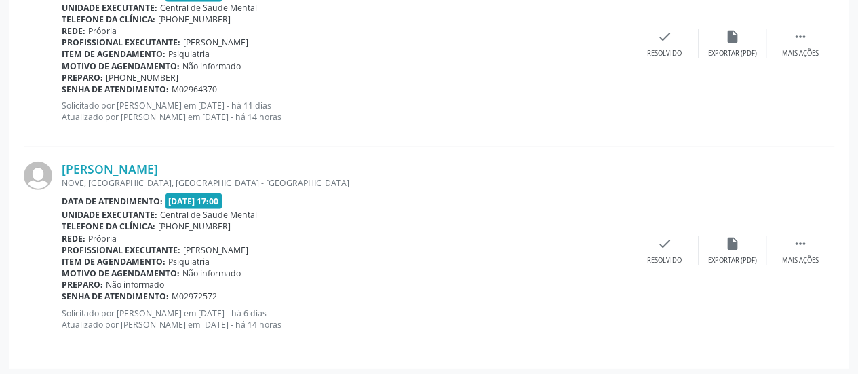 Image resolution: width=858 pixels, height=374 pixels. What do you see at coordinates (194, 89) in the screenshot?
I see `span: M02964370` at bounding box center [194, 89].